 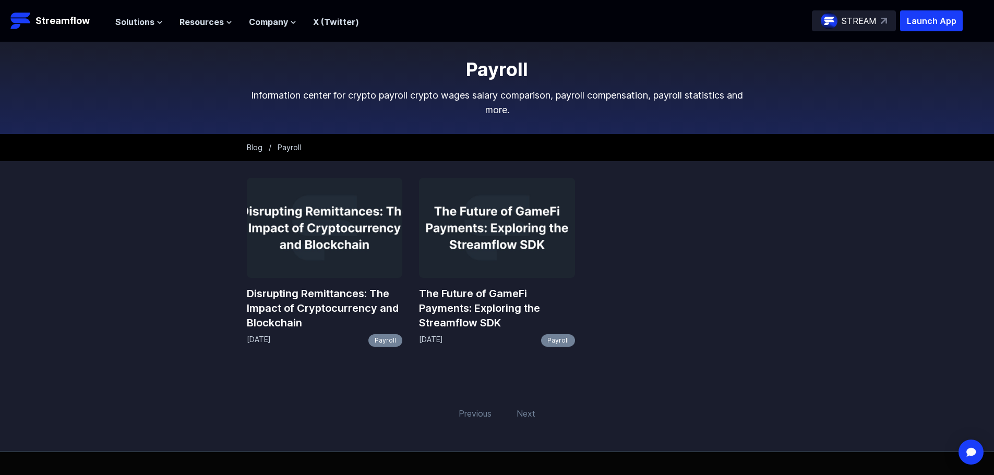 What do you see at coordinates (971, 452) in the screenshot?
I see `div: Open Intercom Messenger` at bounding box center [971, 452].